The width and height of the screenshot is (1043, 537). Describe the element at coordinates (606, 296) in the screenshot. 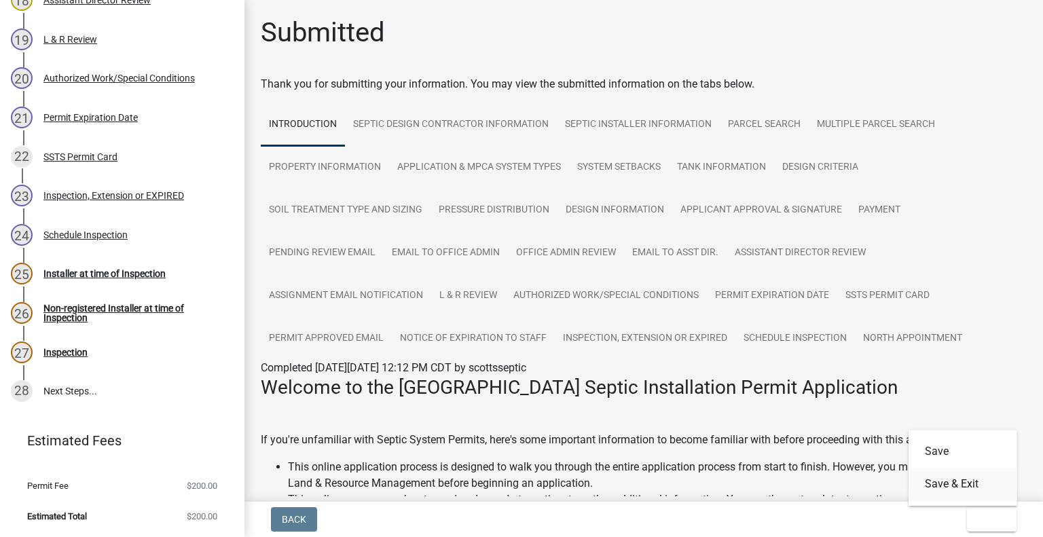

I see `a: Authorized Work/Special Conditions` at that location.